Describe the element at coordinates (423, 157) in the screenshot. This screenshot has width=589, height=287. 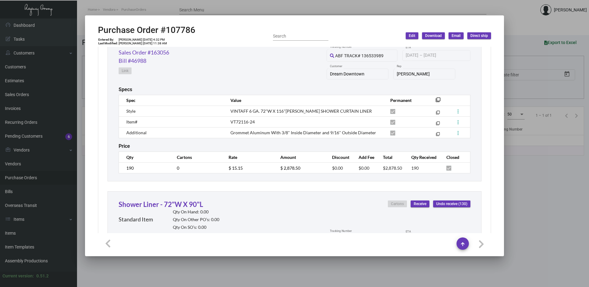
I see `th: Qty Received` at that location.